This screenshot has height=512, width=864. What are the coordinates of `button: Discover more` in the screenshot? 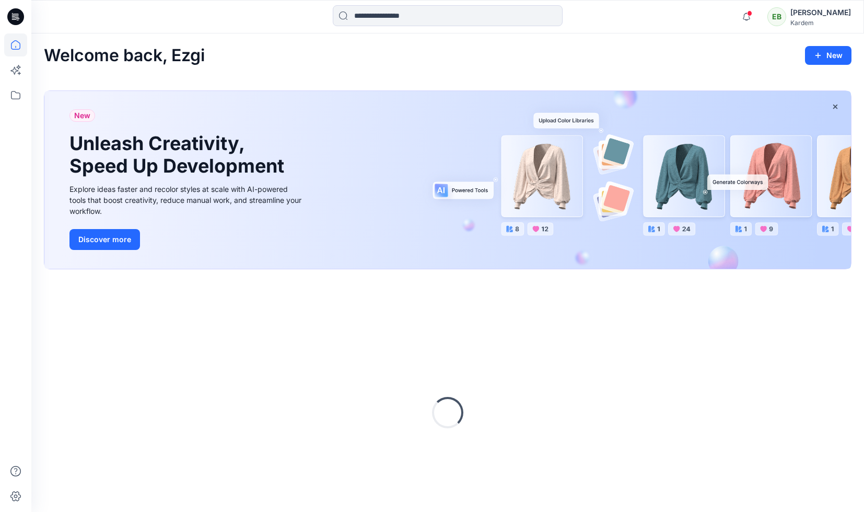 It's located at (105, 239).